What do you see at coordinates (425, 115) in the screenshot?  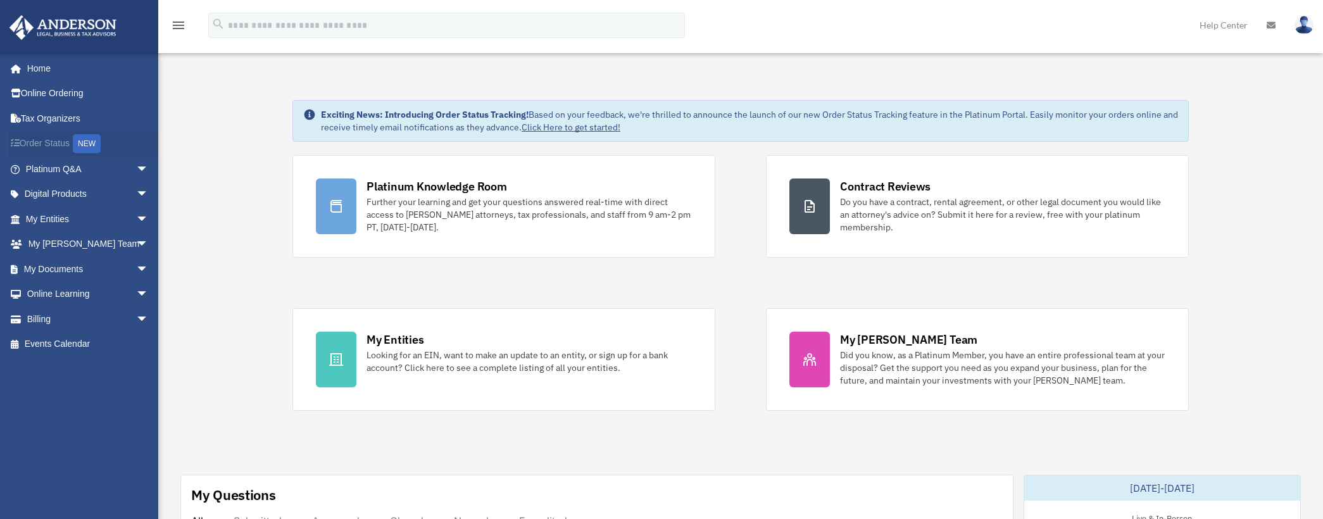 I see `strong: Exciting News: Introducing Order Status Tracking!` at bounding box center [425, 115].